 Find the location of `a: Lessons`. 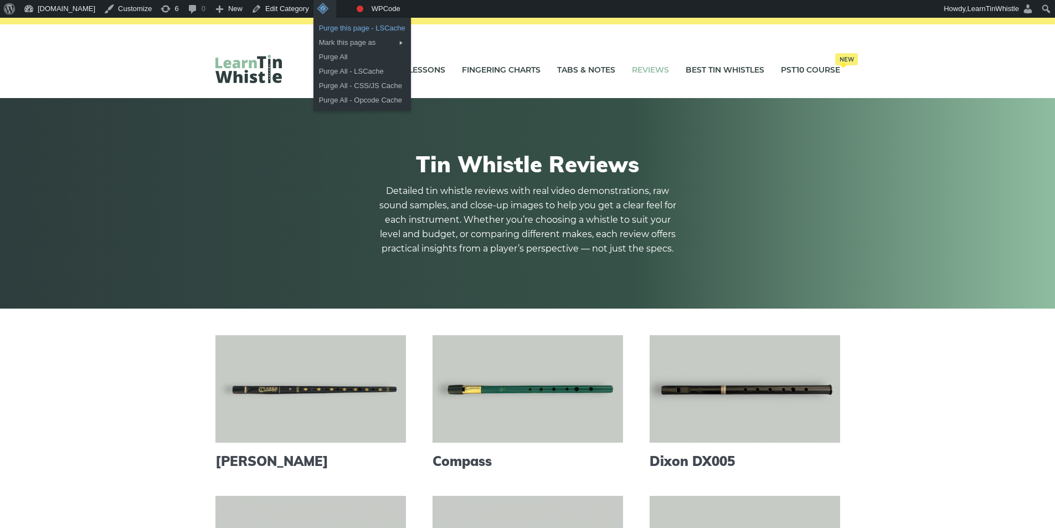

a: Lessons is located at coordinates (426, 70).